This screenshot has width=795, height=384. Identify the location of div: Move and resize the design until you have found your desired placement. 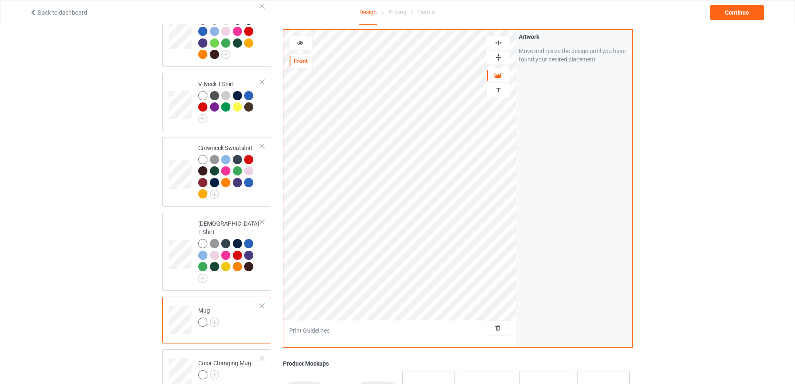
(574, 55).